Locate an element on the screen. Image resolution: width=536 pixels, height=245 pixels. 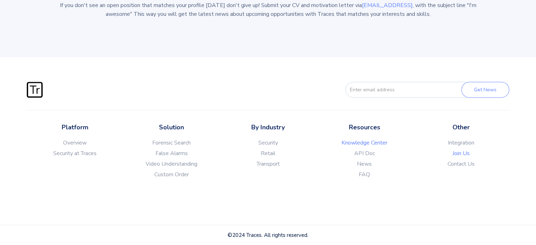
a: API Doc is located at coordinates (365, 153).